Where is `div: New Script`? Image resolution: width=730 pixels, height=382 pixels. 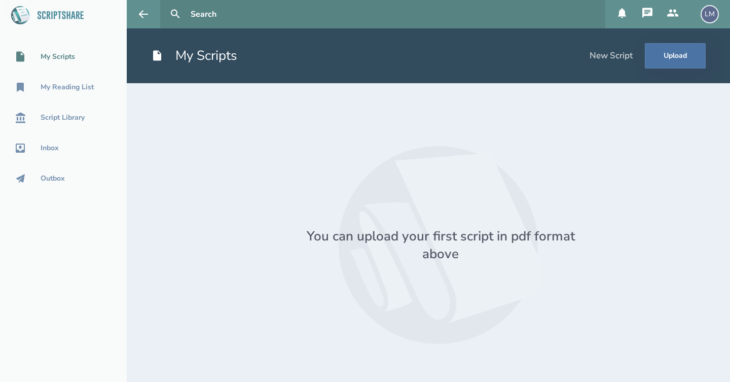 div: New Script is located at coordinates (611, 56).